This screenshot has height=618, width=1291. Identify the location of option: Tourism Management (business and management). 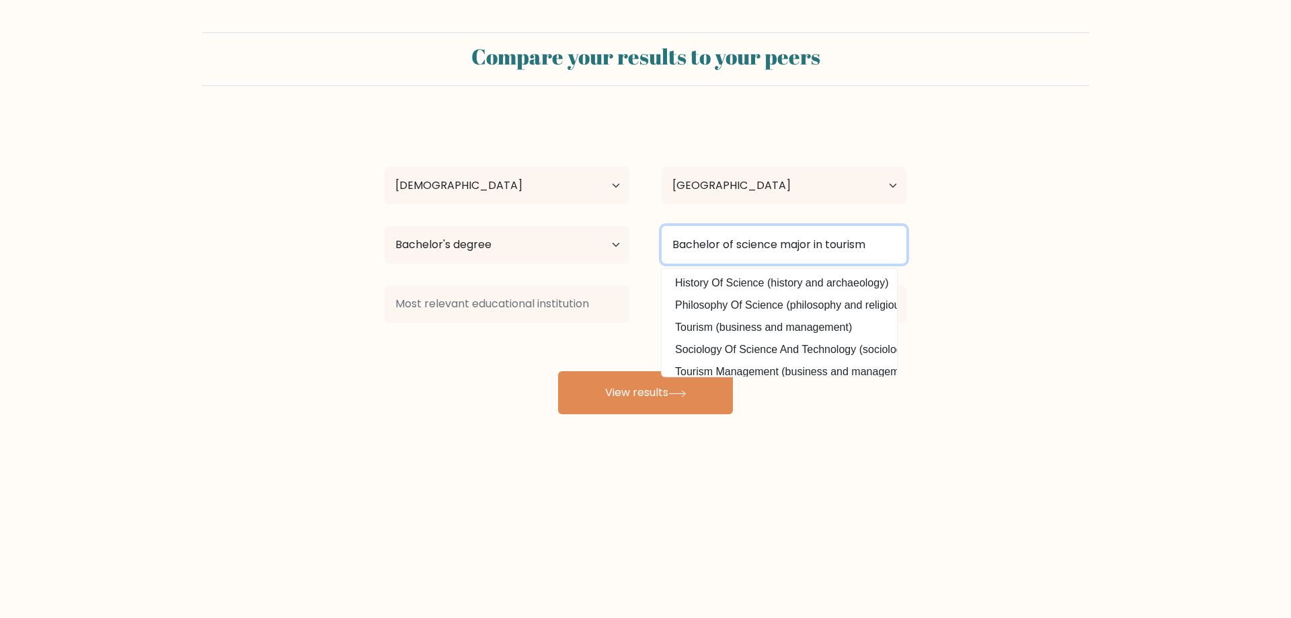
(779, 372).